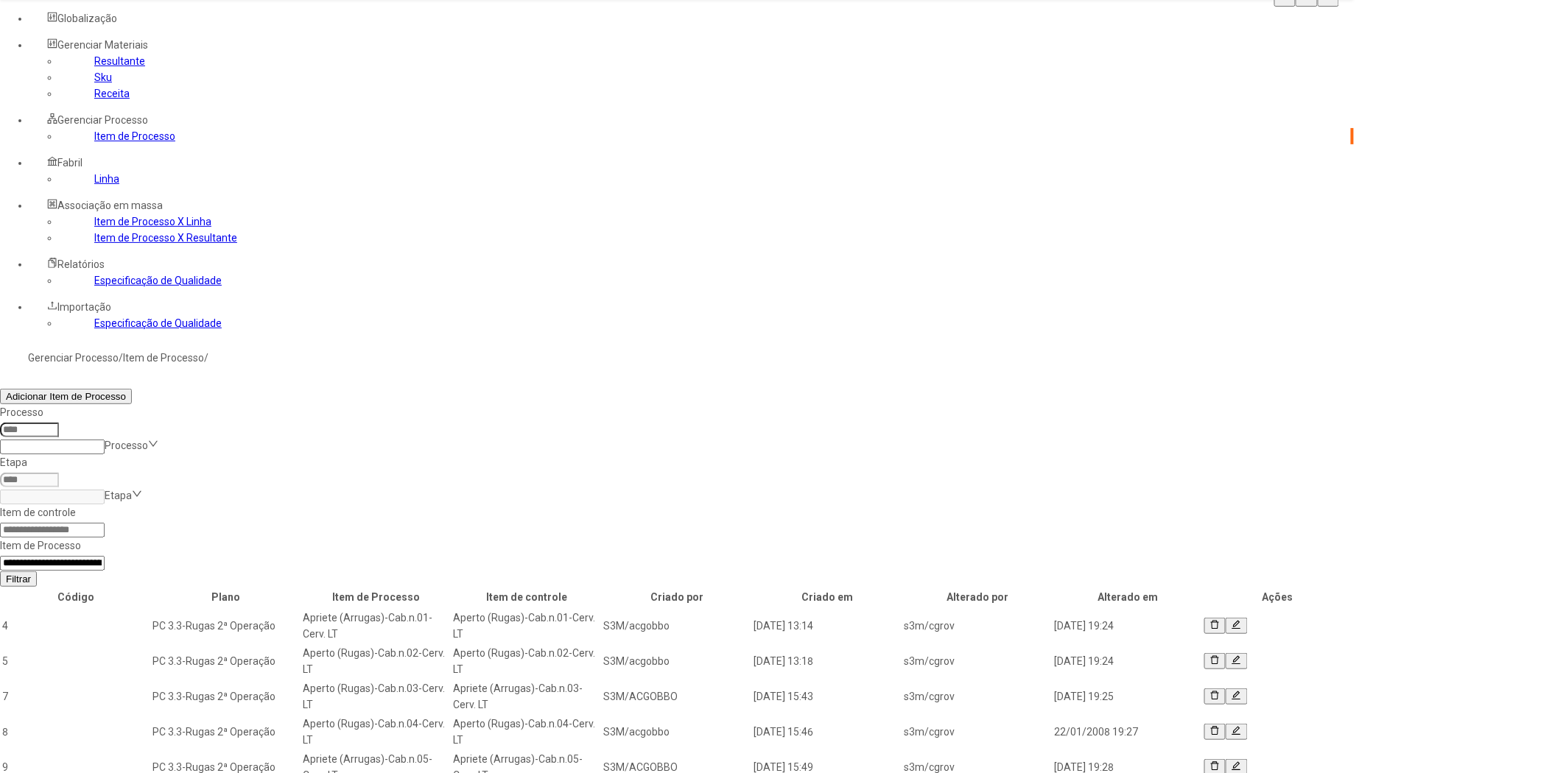 The height and width of the screenshot is (773, 1566). Describe the element at coordinates (126, 446) in the screenshot. I see `nz-select-placeholder: Processo` at that location.